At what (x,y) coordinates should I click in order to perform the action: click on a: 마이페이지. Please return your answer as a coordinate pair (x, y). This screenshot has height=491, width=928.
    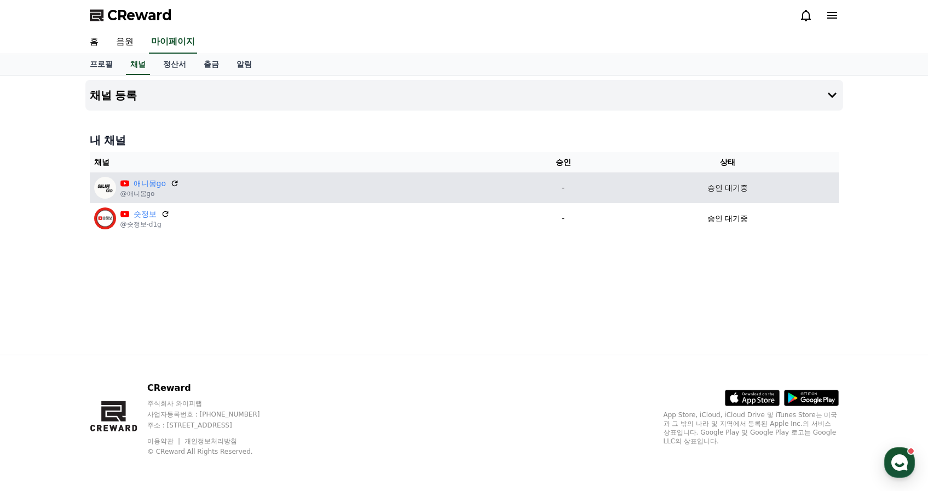
    Looking at the image, I should click on (173, 42).